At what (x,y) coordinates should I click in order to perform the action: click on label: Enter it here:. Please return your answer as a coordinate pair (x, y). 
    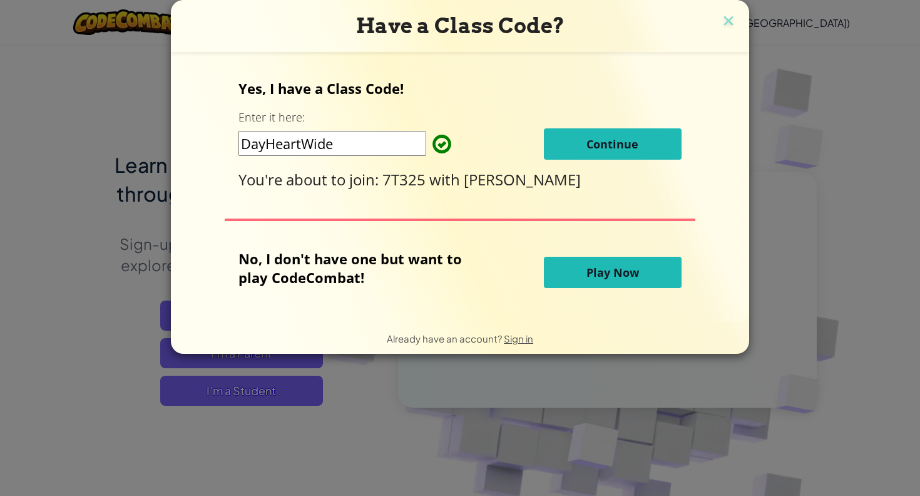
    Looking at the image, I should click on (272, 117).